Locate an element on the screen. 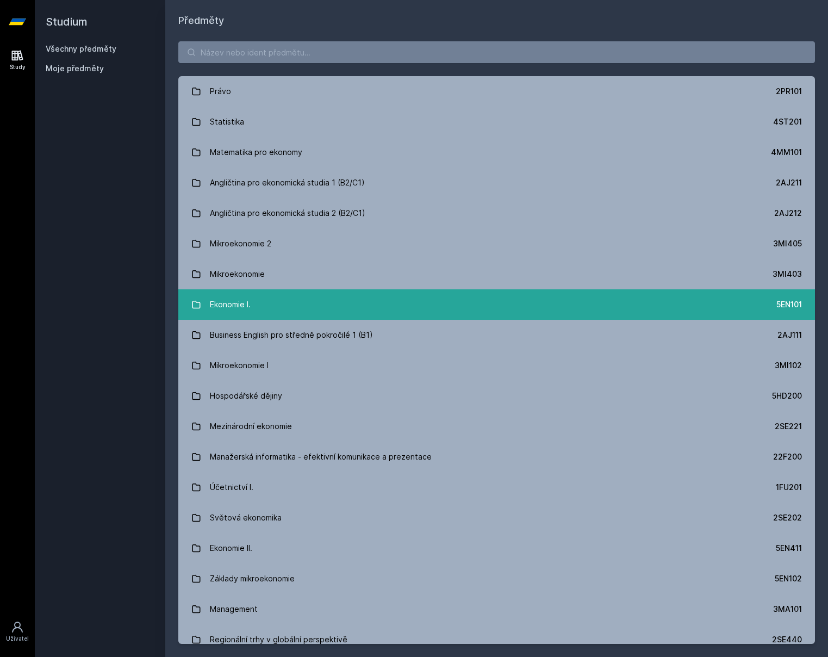 This screenshot has height=657, width=828. div: Regionální trhy v globální perspektivě is located at coordinates (278, 640).